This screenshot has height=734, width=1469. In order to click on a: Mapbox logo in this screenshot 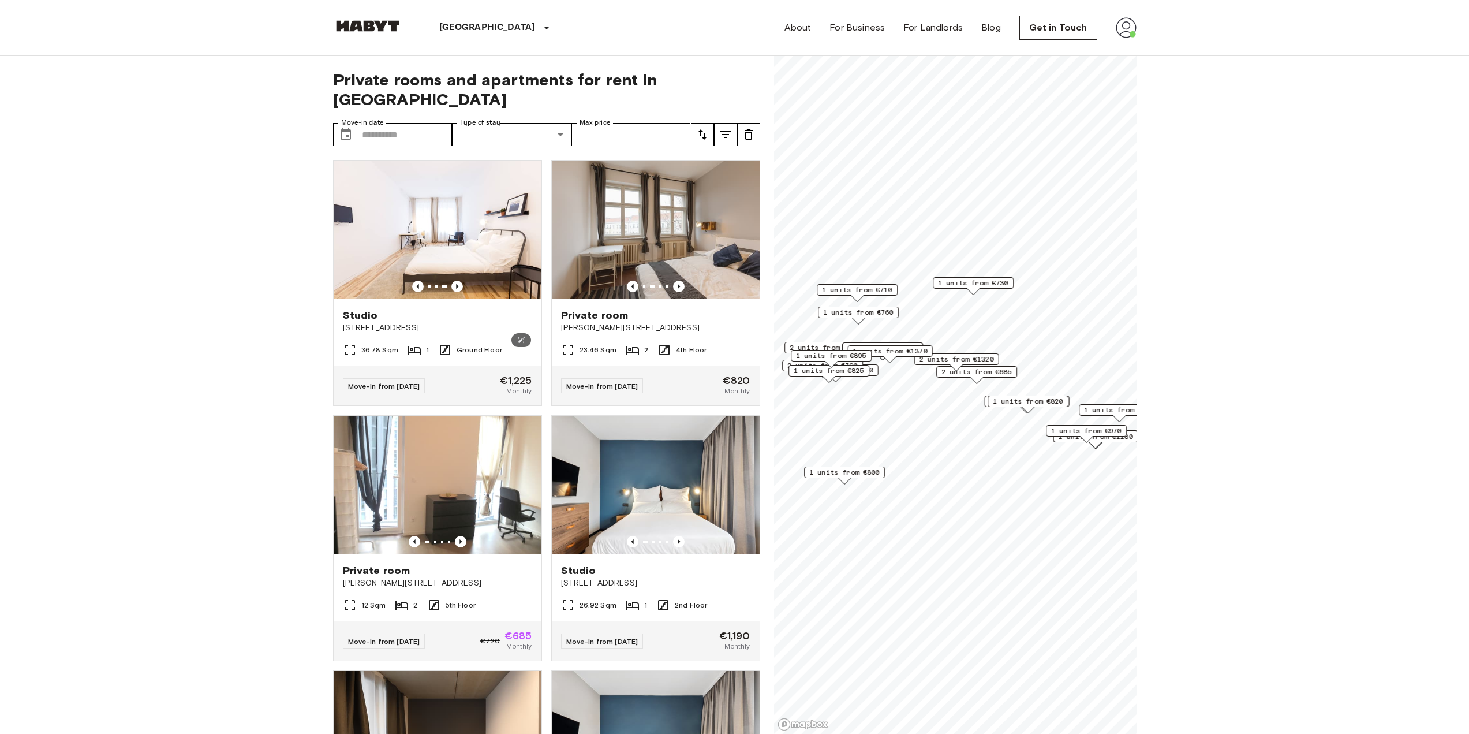, I will do `click(803, 724)`.